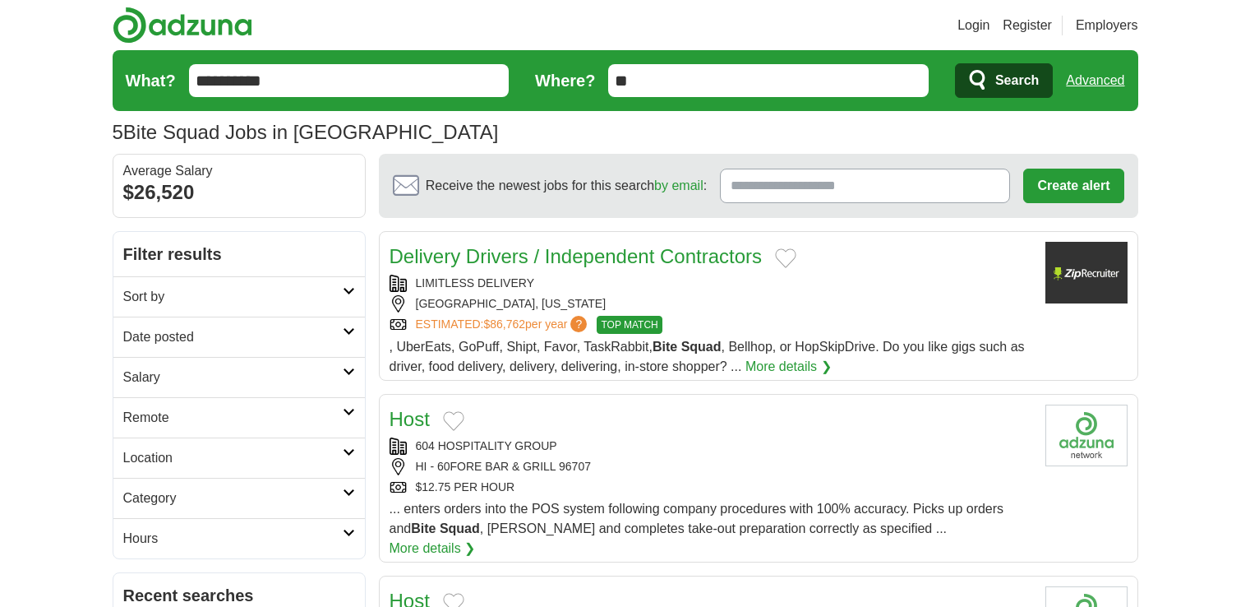  I want to click on a: by email, so click(679, 185).